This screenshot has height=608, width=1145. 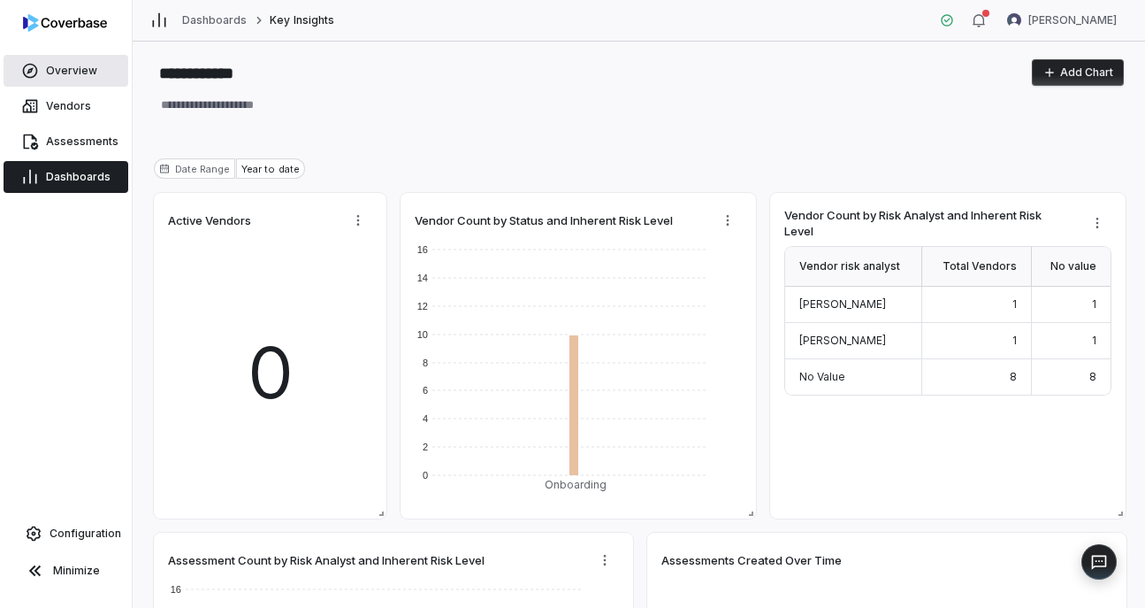 I want to click on img: Coverbase logo, so click(x=65, y=23).